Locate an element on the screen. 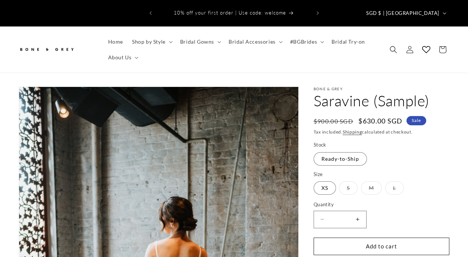 This screenshot has width=468, height=257. span: Bridal Gowns is located at coordinates (197, 42).